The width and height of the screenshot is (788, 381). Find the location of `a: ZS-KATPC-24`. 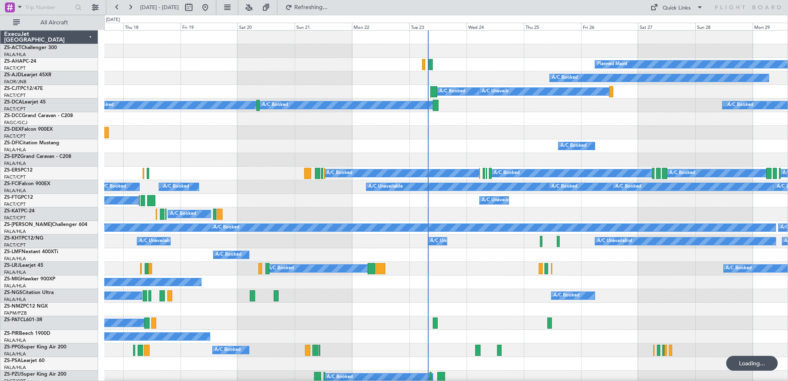

a: ZS-KATPC-24 is located at coordinates (19, 211).